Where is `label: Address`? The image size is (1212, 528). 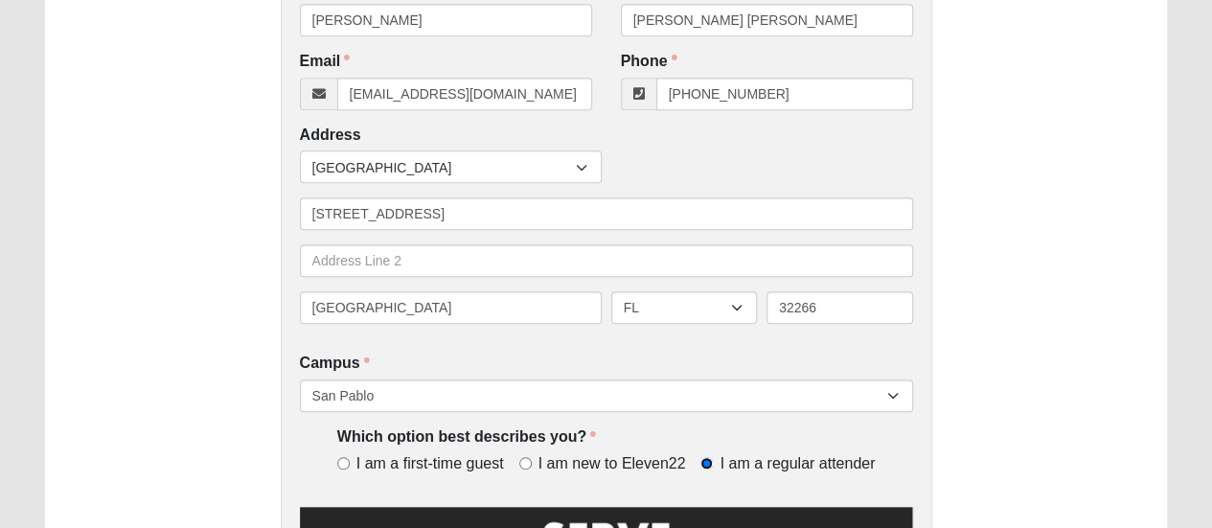 label: Address is located at coordinates (331, 135).